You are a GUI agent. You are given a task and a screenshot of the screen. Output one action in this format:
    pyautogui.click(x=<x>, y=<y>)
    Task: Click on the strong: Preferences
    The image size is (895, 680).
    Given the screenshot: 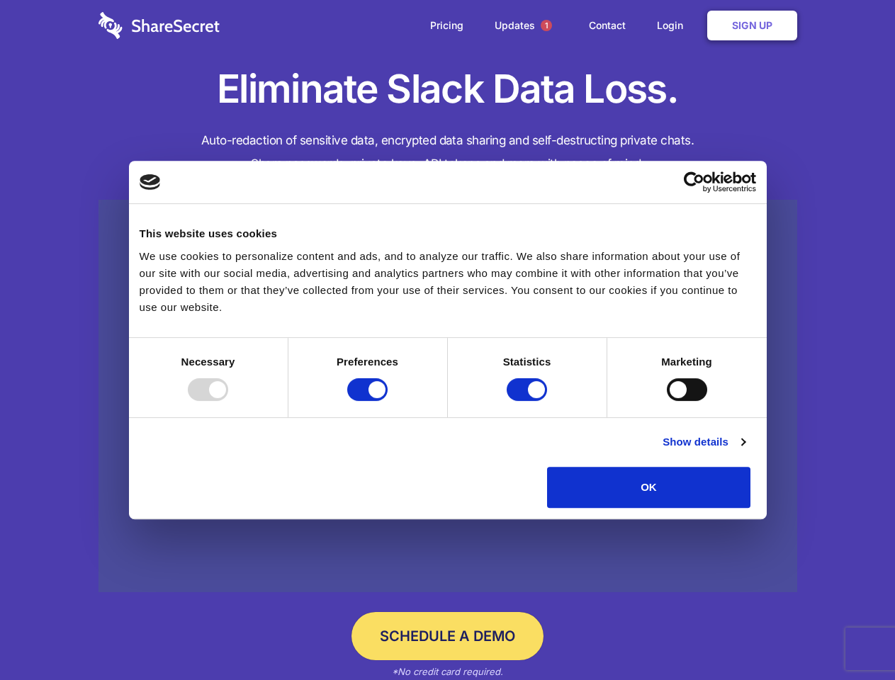 What is the action you would take?
    pyautogui.click(x=367, y=361)
    